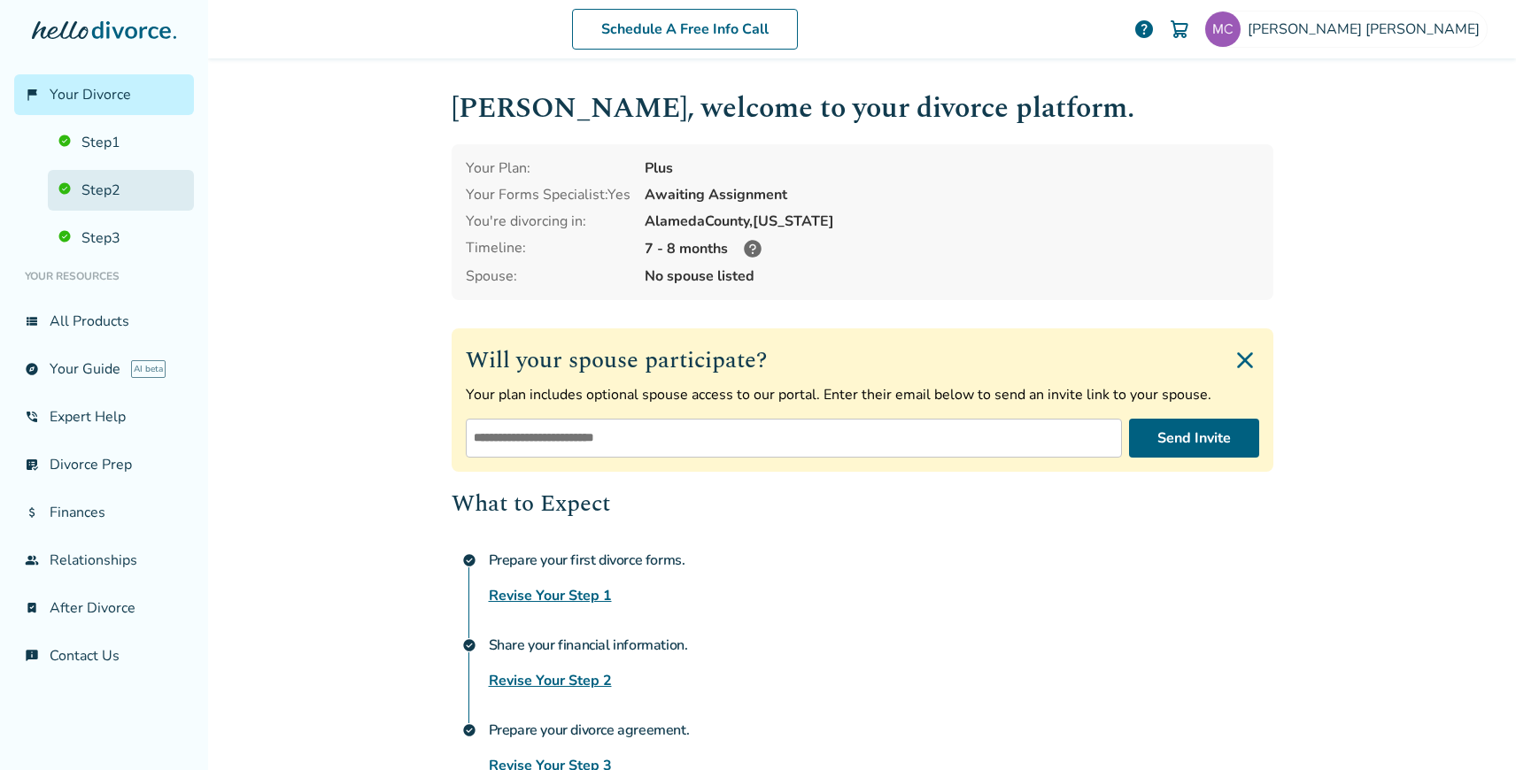  Describe the element at coordinates (862, 360) in the screenshot. I see `h2: Will your spouse participate?` at that location.